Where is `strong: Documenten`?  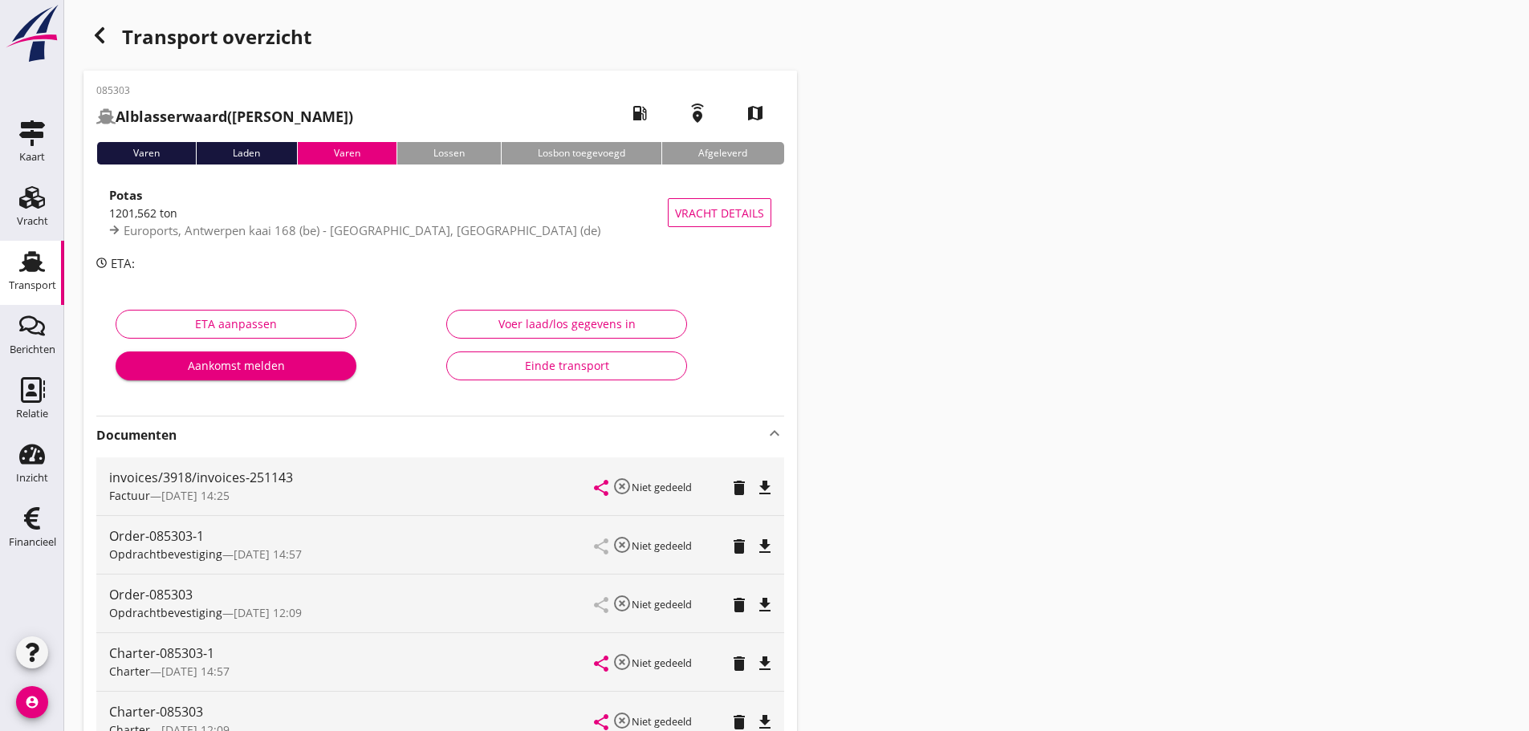 strong: Documenten is located at coordinates (430, 435).